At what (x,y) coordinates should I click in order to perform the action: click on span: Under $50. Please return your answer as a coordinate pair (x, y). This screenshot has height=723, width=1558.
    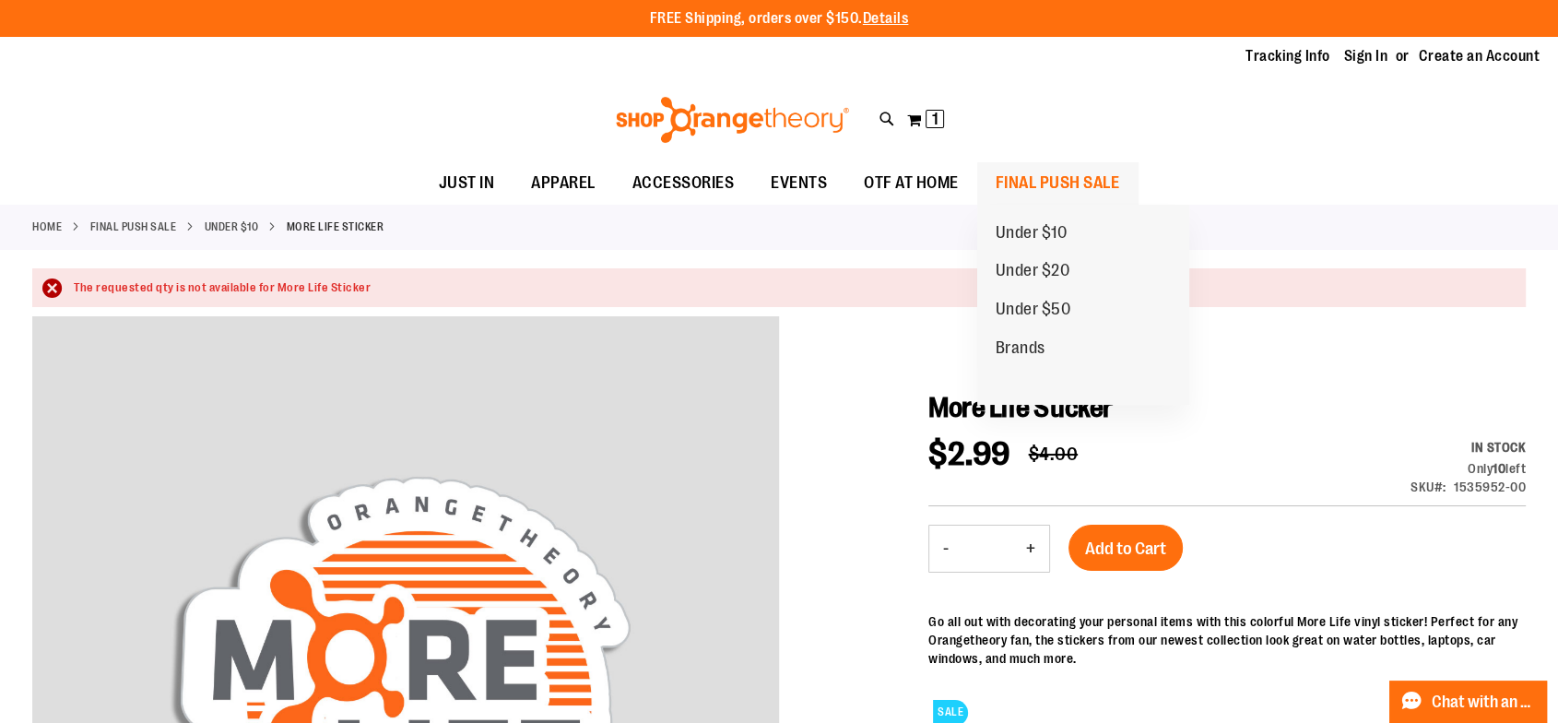
    Looking at the image, I should click on (1033, 311).